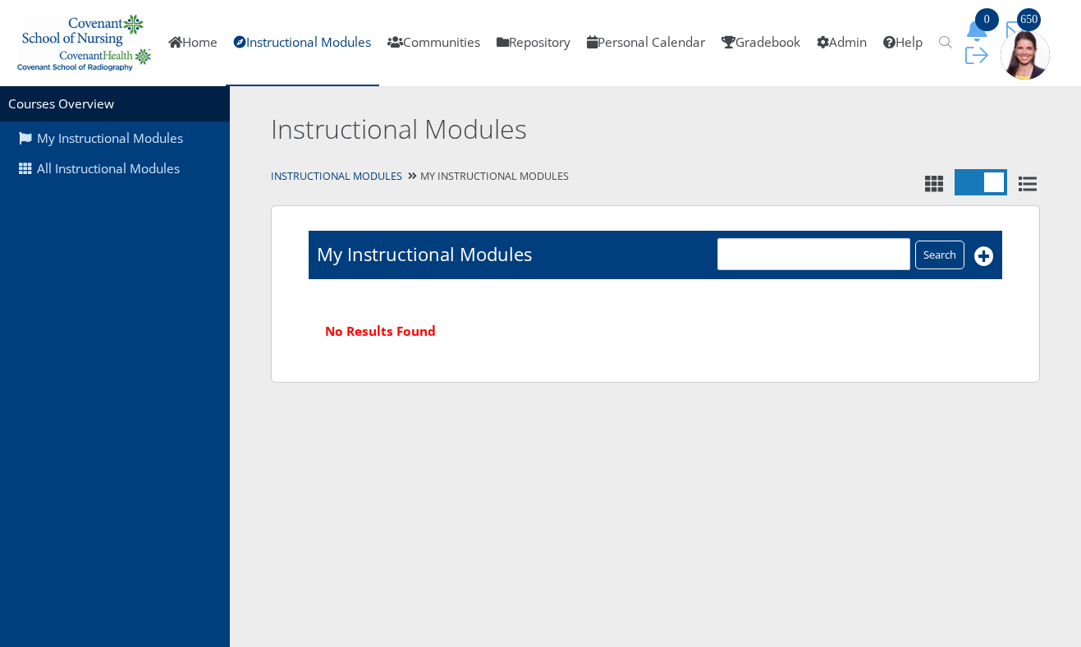  Describe the element at coordinates (1021, 29) in the screenshot. I see `a: 650` at that location.